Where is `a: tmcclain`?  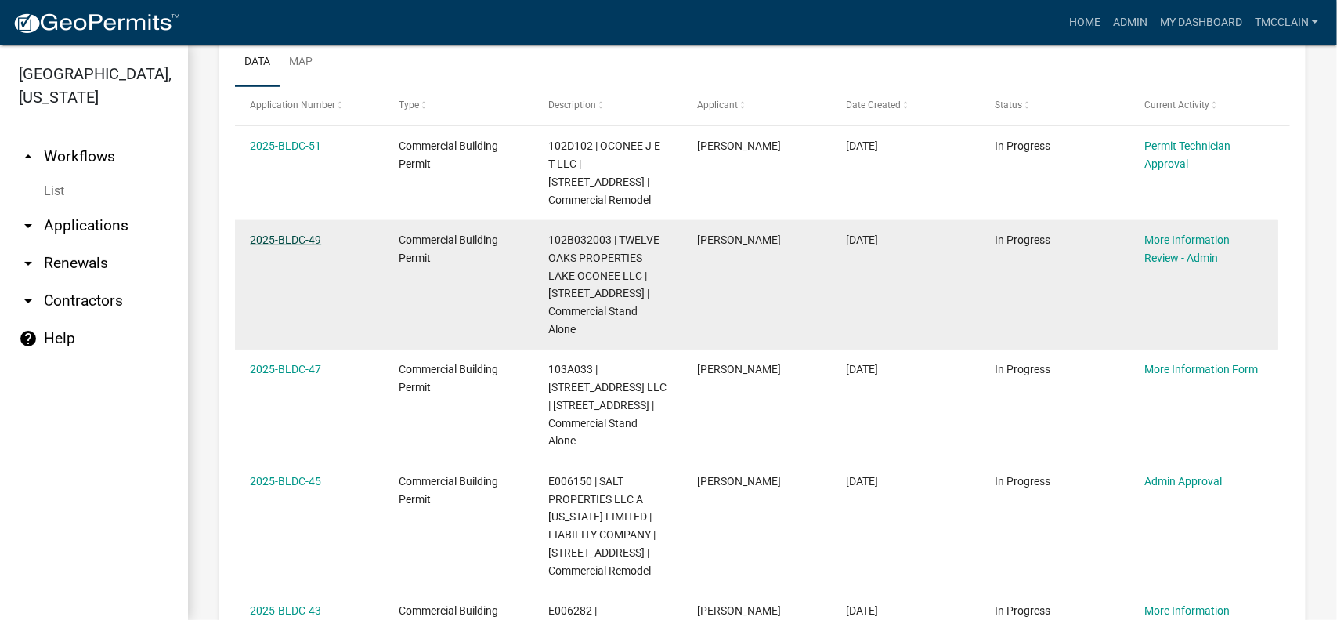 a: tmcclain is located at coordinates (1286, 23).